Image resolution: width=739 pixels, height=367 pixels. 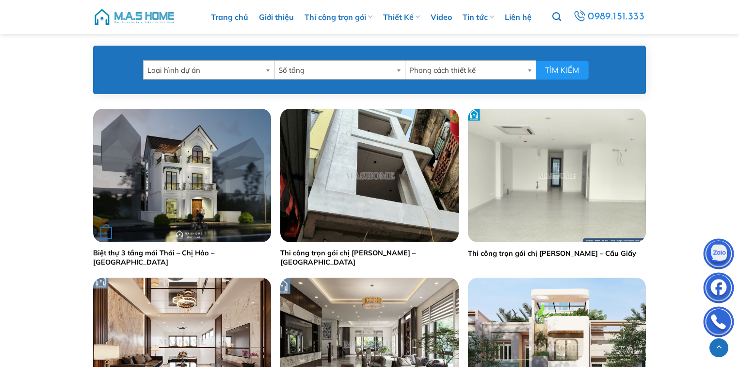 What do you see at coordinates (204, 70) in the screenshot?
I see `span: Loại hình dự án` at bounding box center [204, 70].